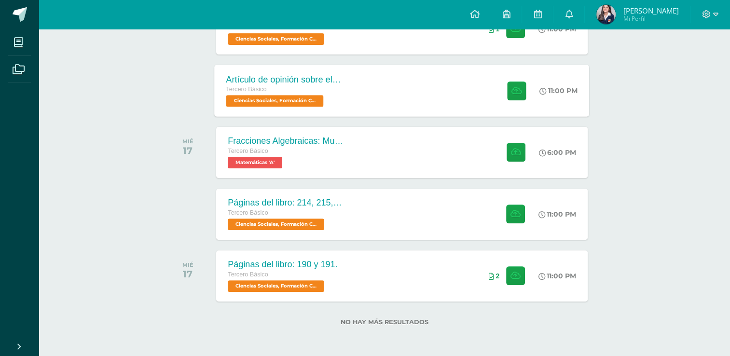  Describe the element at coordinates (650, 18) in the screenshot. I see `span: Mi Perfil` at that location.